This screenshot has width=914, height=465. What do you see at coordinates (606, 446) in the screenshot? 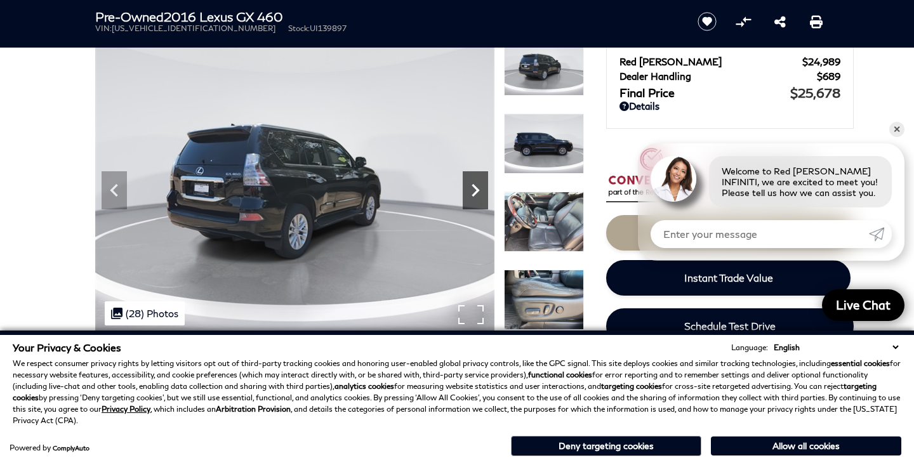
I see `button: Deny targeting cookies` at bounding box center [606, 446].